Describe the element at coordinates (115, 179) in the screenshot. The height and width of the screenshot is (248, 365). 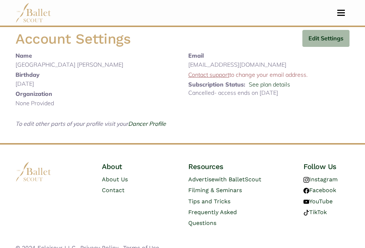
I see `a: About Us` at that location.